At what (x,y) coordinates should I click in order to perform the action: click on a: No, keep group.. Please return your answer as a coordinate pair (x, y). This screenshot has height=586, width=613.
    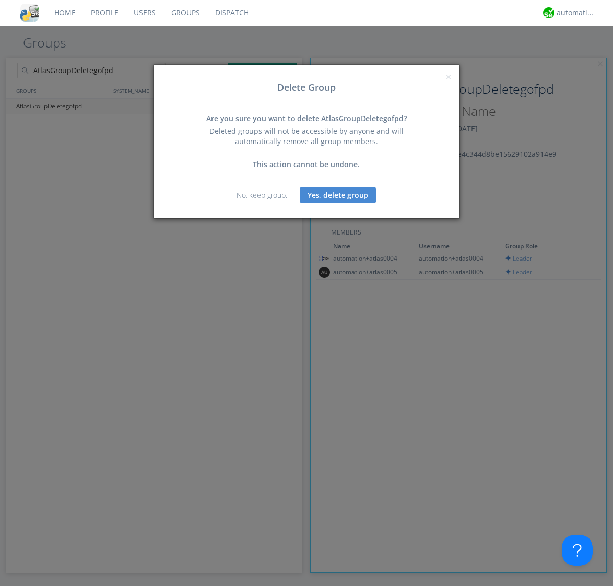
    Looking at the image, I should click on (262, 195).